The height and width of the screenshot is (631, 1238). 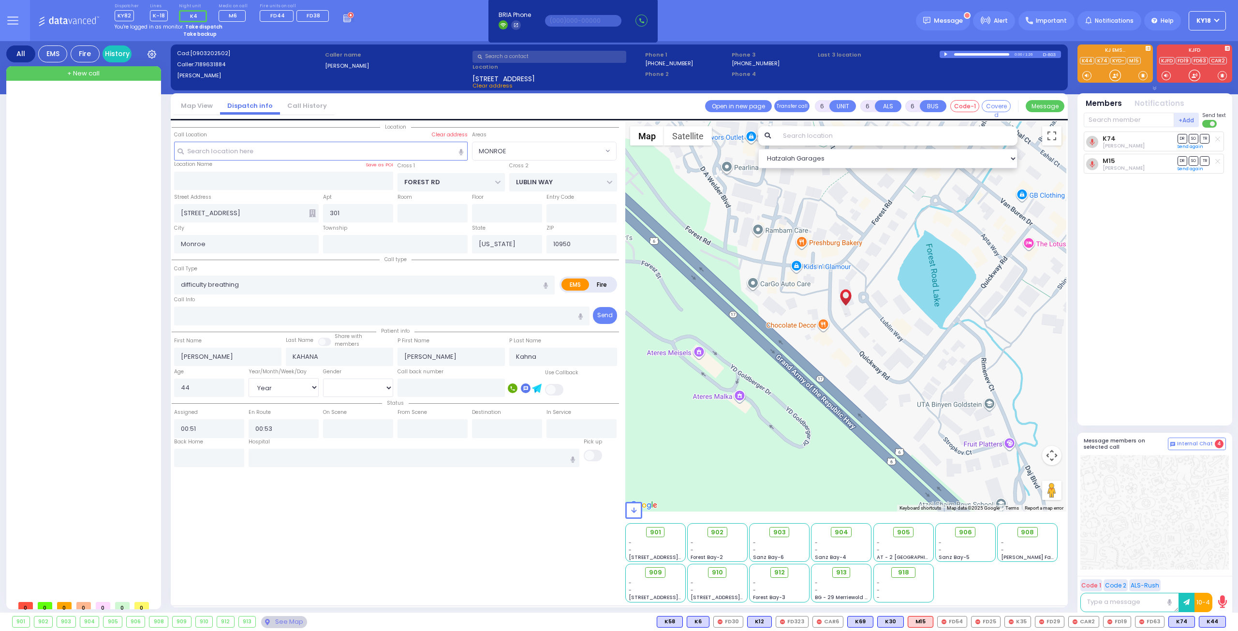 What do you see at coordinates (486, 412) in the screenshot?
I see `label: Destination` at bounding box center [486, 412].